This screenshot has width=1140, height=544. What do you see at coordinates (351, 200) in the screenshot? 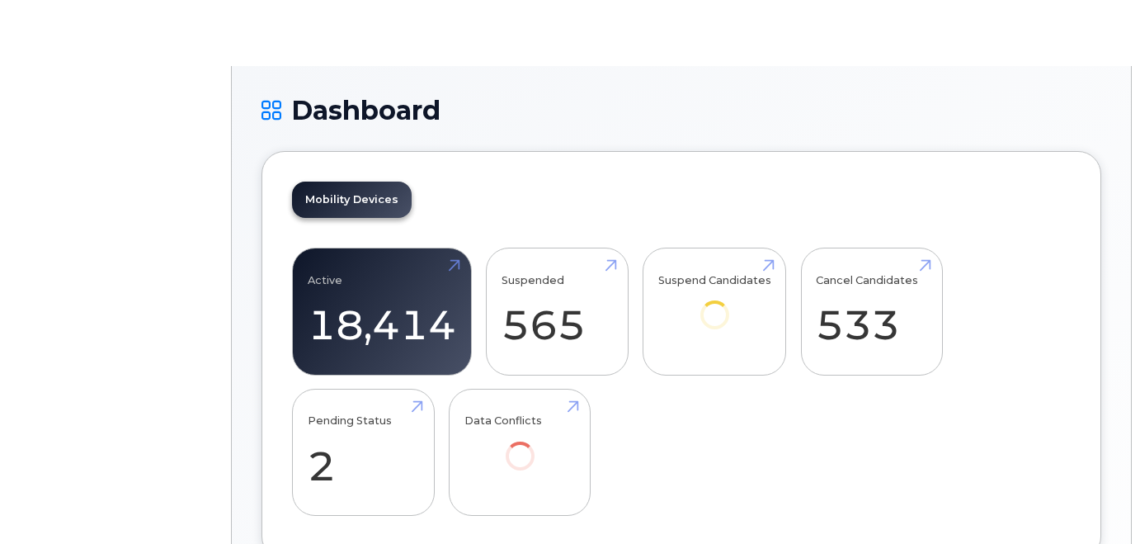
I see `a: Mobility Devices` at bounding box center [351, 200].